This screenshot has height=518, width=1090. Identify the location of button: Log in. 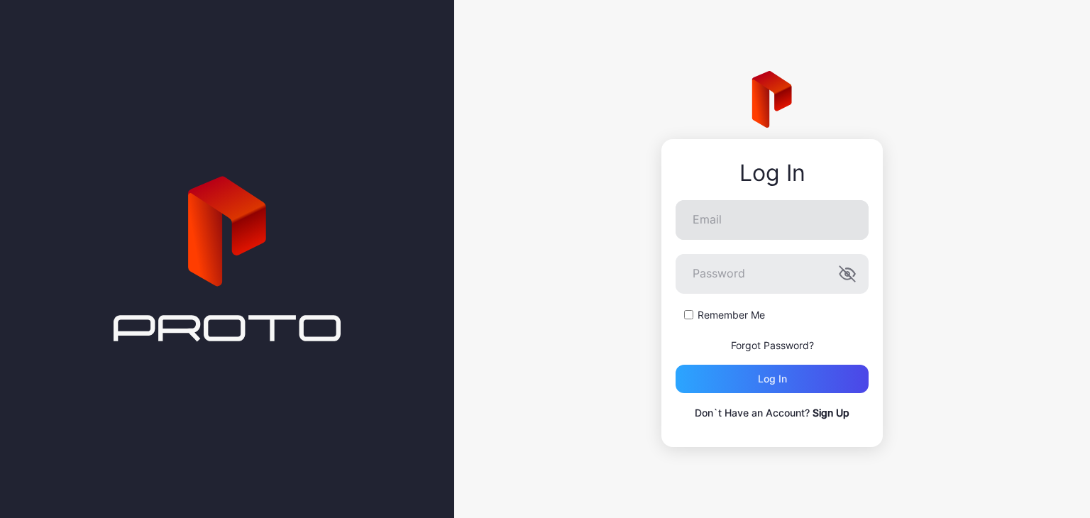
(772, 379).